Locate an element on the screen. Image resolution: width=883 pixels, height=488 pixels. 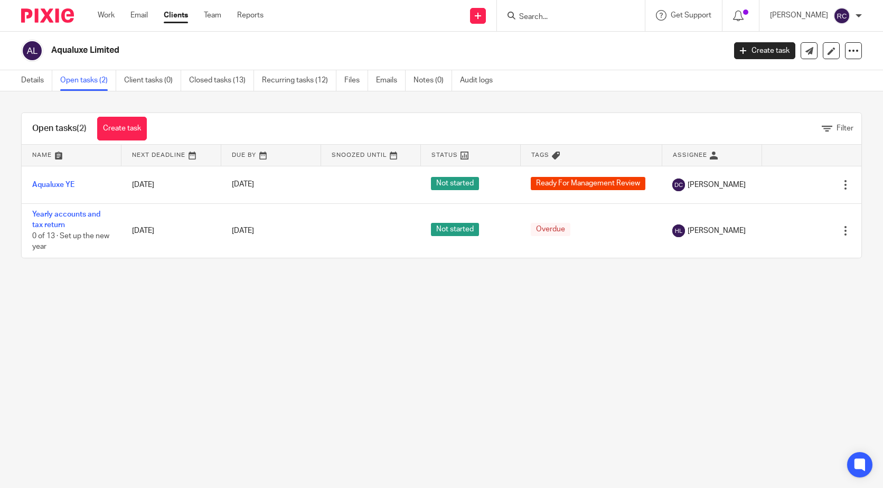
input: Search is located at coordinates (566, 17).